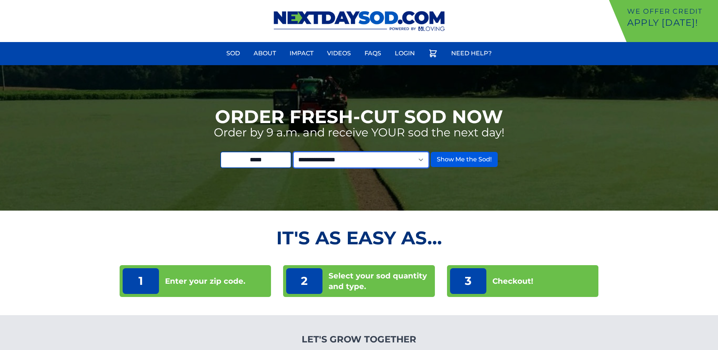 This screenshot has width=718, height=350. What do you see at coordinates (513, 281) in the screenshot?
I see `p: Checkout!` at bounding box center [513, 281].